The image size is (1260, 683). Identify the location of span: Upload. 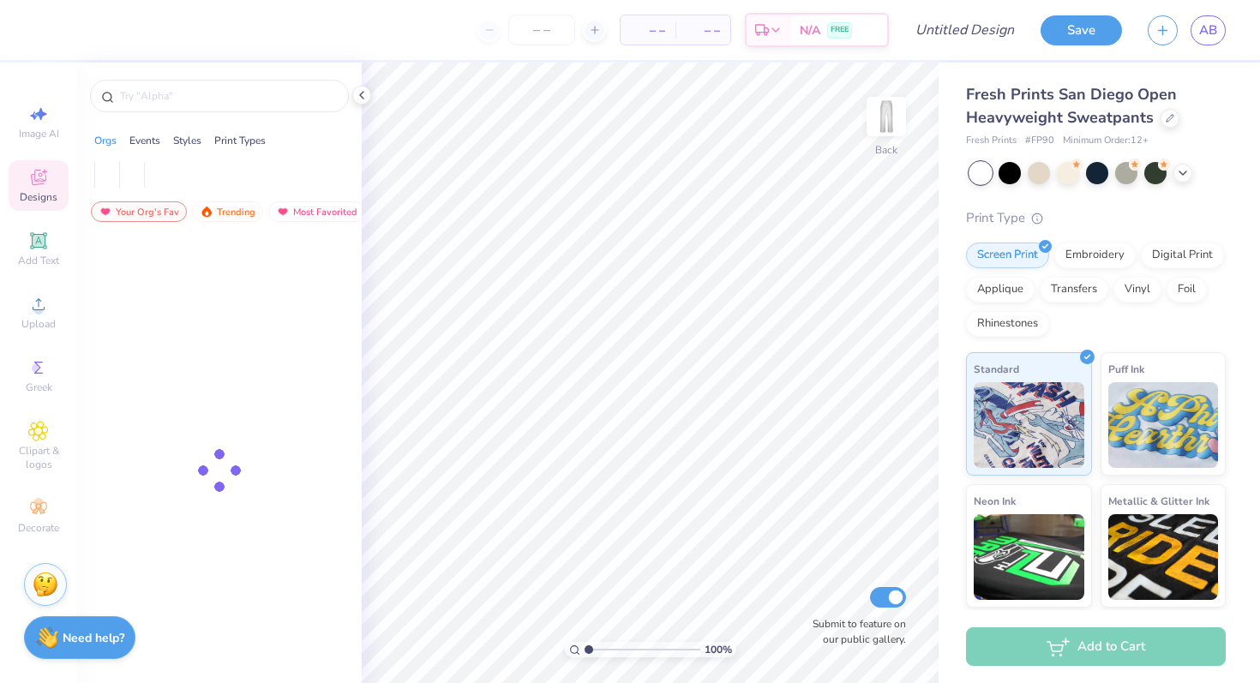
(39, 324).